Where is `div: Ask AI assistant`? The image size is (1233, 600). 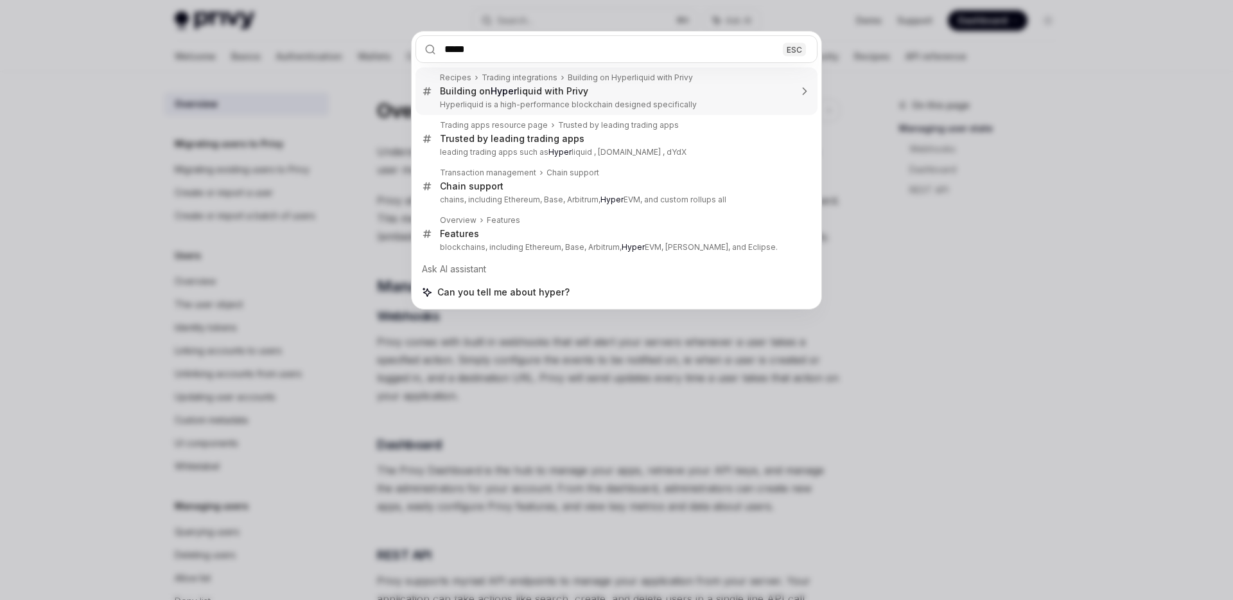 div: Ask AI assistant is located at coordinates (617, 269).